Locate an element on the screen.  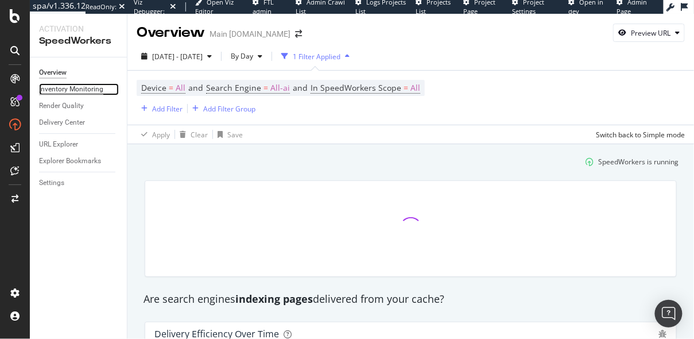
a: Delivery Center is located at coordinates (79, 122).